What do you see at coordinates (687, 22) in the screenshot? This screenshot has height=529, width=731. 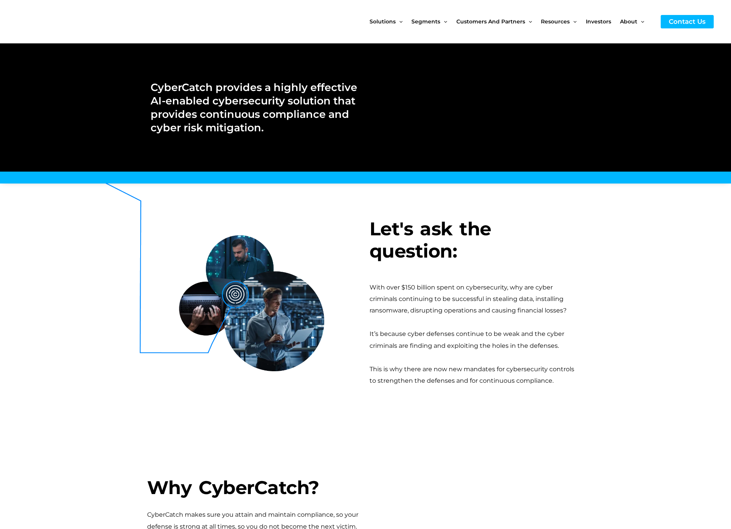 I see `a: Contact Us` at bounding box center [687, 22].